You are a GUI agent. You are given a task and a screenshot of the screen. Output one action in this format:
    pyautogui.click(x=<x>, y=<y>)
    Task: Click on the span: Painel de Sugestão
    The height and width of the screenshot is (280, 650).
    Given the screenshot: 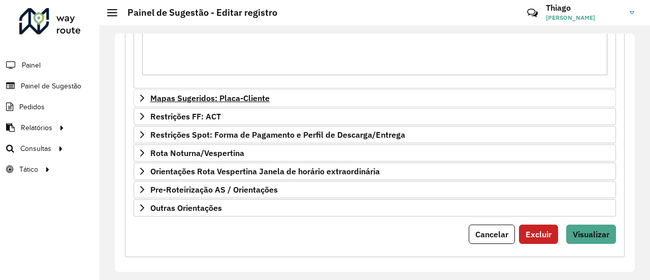 What is the action you would take?
    pyautogui.click(x=51, y=86)
    